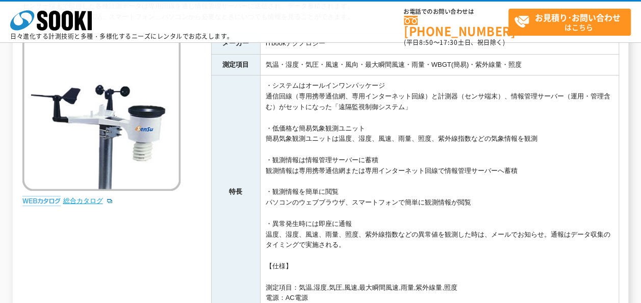  What do you see at coordinates (426, 42) in the screenshot?
I see `span: 8:50` at bounding box center [426, 42].